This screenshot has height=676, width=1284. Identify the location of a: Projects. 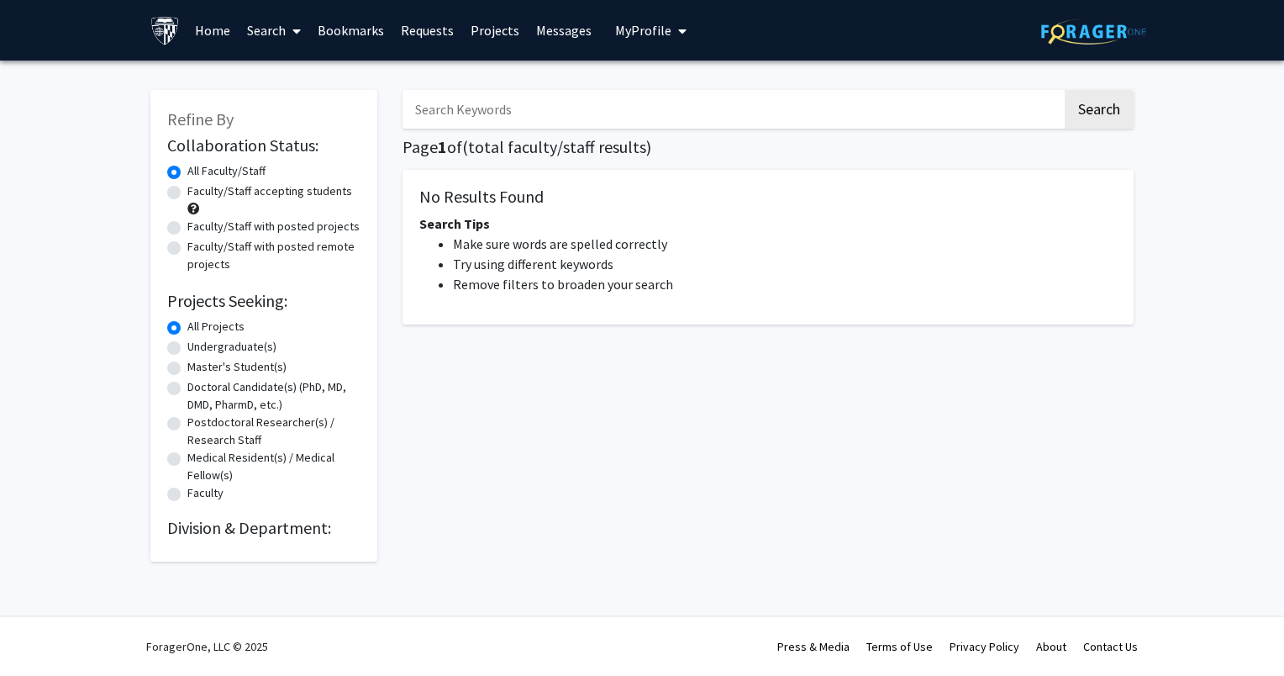
(495, 30).